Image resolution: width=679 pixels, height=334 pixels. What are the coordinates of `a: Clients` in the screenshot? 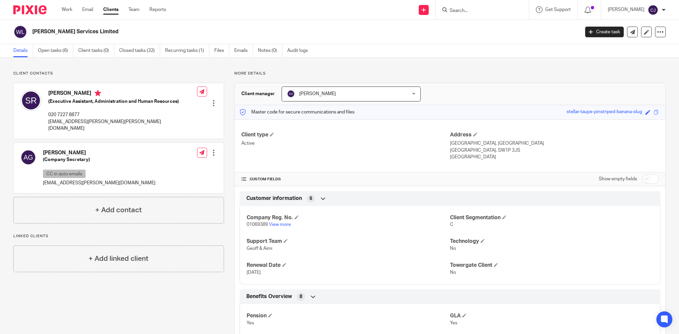 It's located at (111, 10).